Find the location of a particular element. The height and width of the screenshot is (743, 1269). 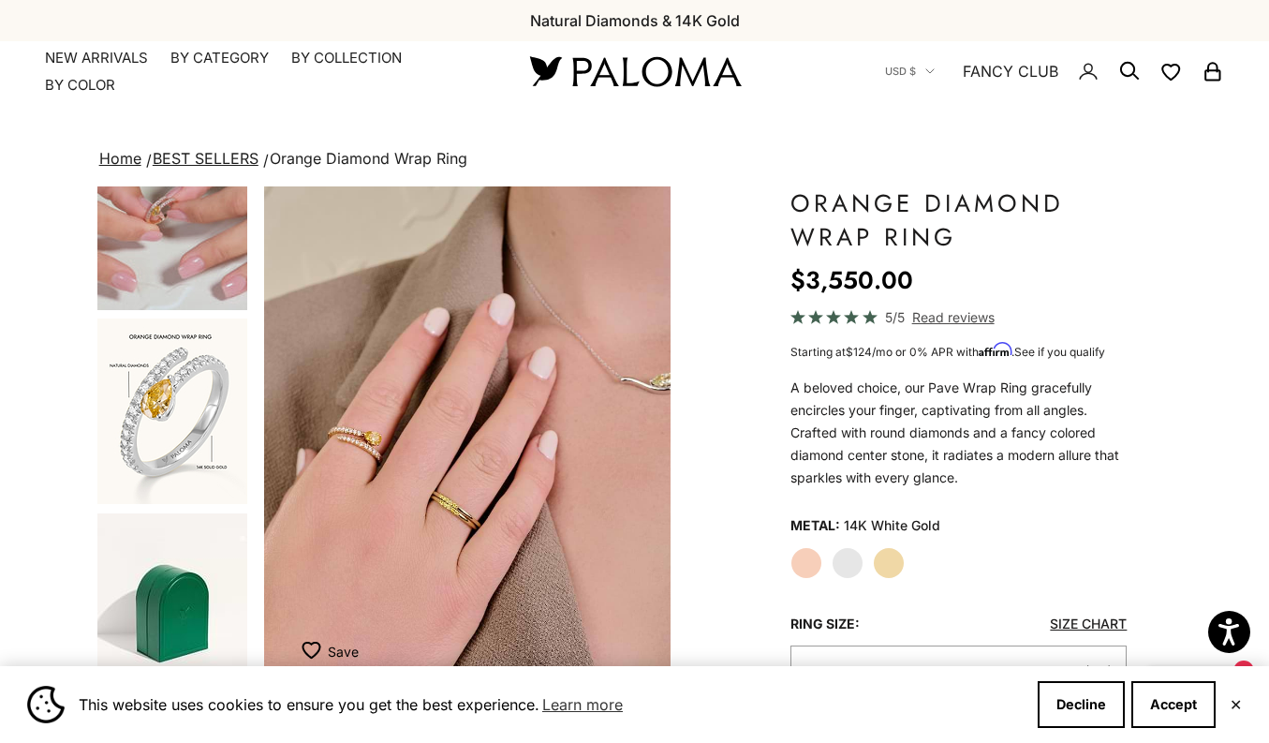

span: $124 is located at coordinates (859, 351).